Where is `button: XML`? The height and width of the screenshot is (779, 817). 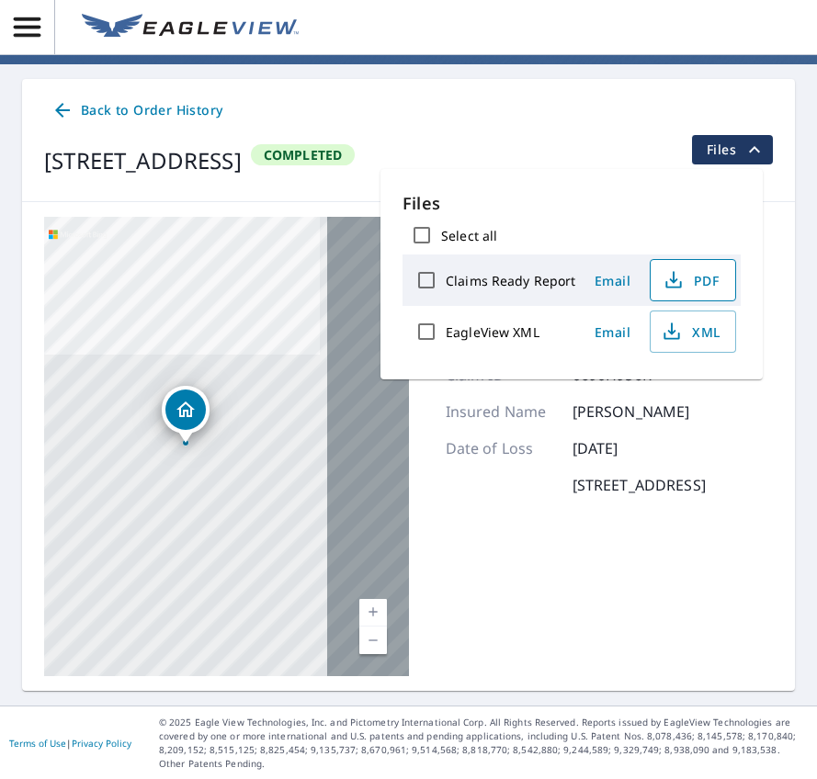 button: XML is located at coordinates (693, 332).